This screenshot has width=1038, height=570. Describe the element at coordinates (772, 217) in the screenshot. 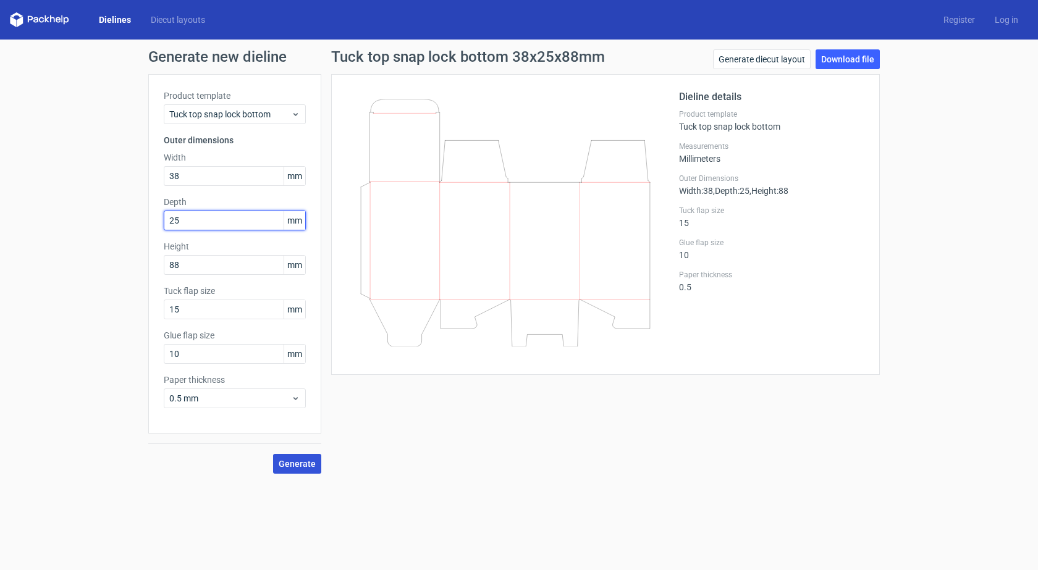

I see `div: 15` at that location.